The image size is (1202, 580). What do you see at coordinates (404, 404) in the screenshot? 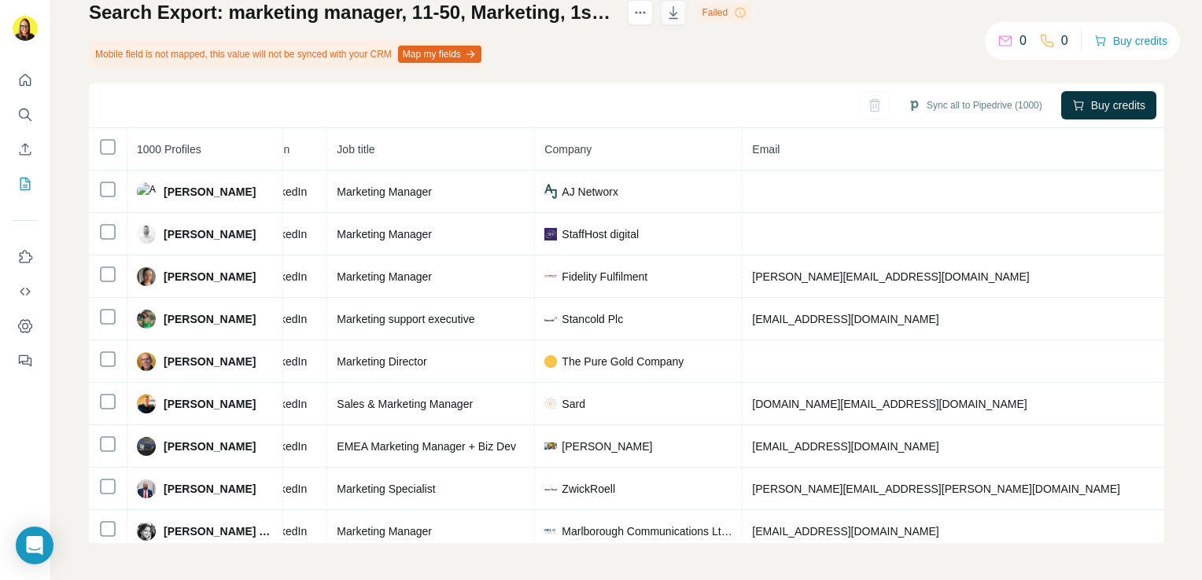
I see `span: Sales & Marketing Manager` at bounding box center [404, 404].